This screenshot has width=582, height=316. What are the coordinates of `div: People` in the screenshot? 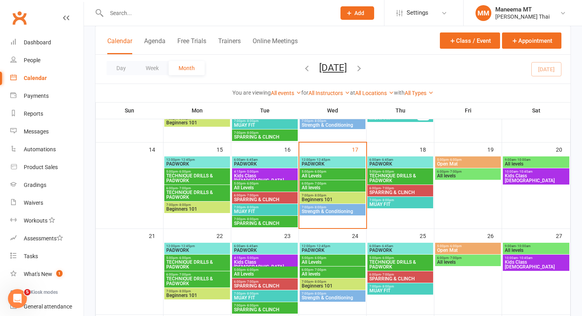 It's located at (32, 60).